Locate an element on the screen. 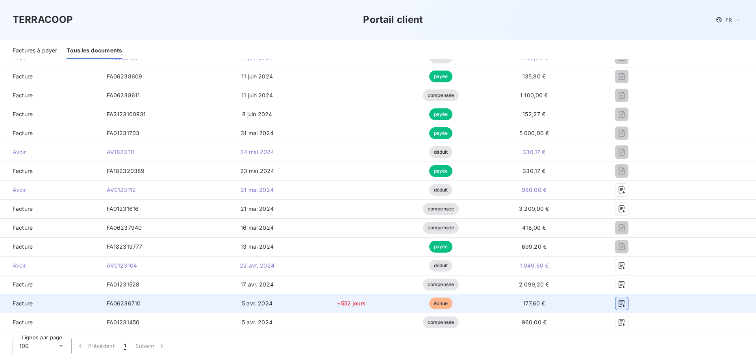  span: 418,00 € is located at coordinates (534, 227).